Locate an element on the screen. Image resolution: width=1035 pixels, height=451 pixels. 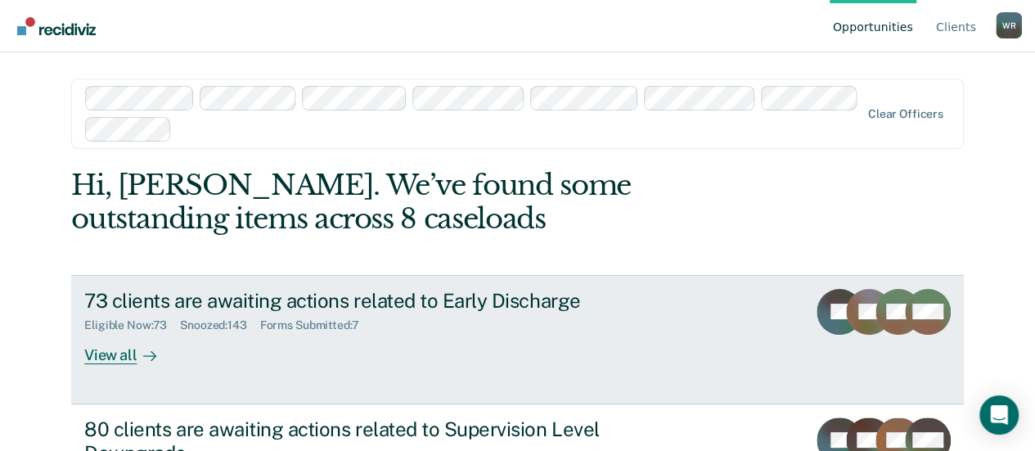
div: Forms Submitted : 7 is located at coordinates (316, 325).